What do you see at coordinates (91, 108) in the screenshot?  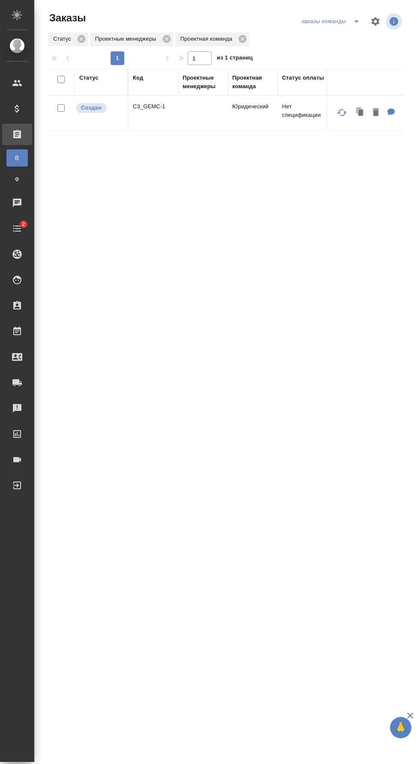 I see `p: Создан` at bounding box center [91, 108].